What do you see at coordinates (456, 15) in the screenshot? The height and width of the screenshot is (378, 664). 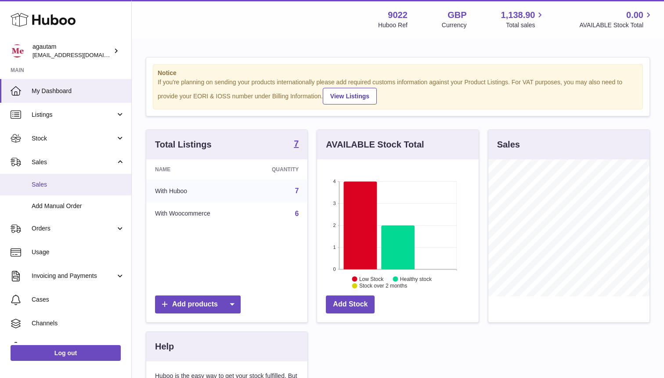 I see `strong: GBP` at bounding box center [456, 15].